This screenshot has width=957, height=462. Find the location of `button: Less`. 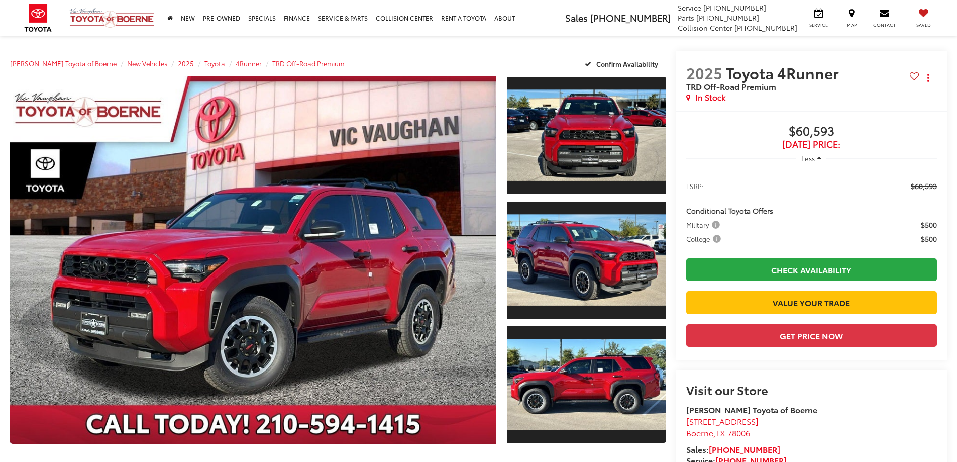

button: Less is located at coordinates (812, 158).